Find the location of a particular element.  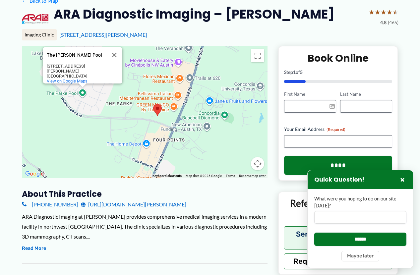

button: Send orders and clinical documents is located at coordinates (338, 238).